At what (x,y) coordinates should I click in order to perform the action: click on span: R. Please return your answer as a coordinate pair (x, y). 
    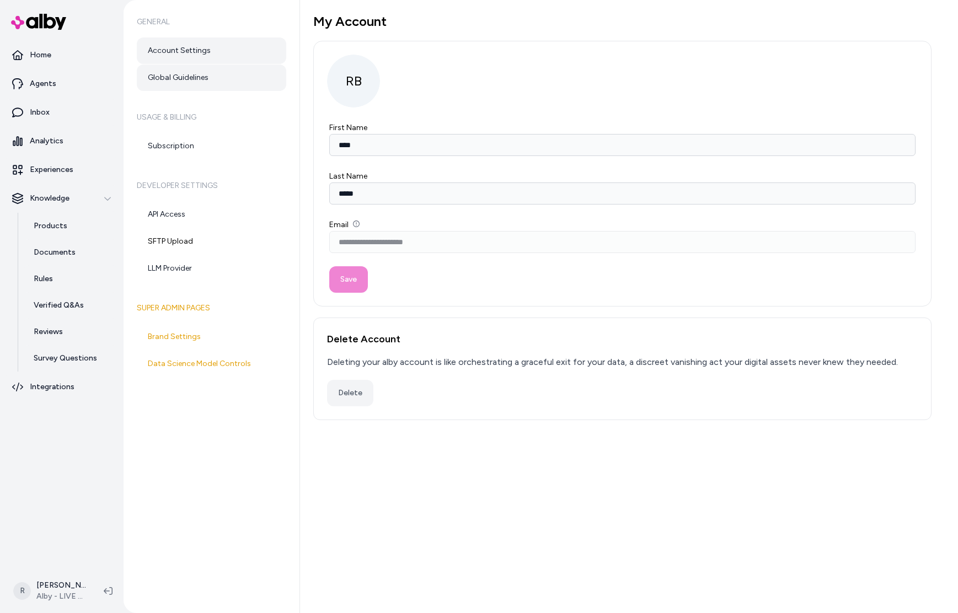
    Looking at the image, I should click on (22, 591).